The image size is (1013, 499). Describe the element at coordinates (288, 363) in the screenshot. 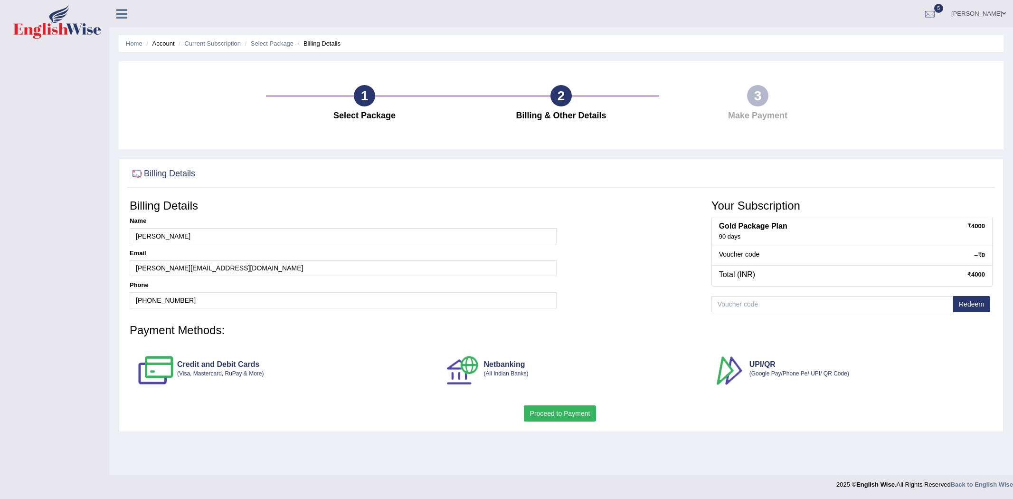

I see `h4: Credit and Debit Cards` at that location.